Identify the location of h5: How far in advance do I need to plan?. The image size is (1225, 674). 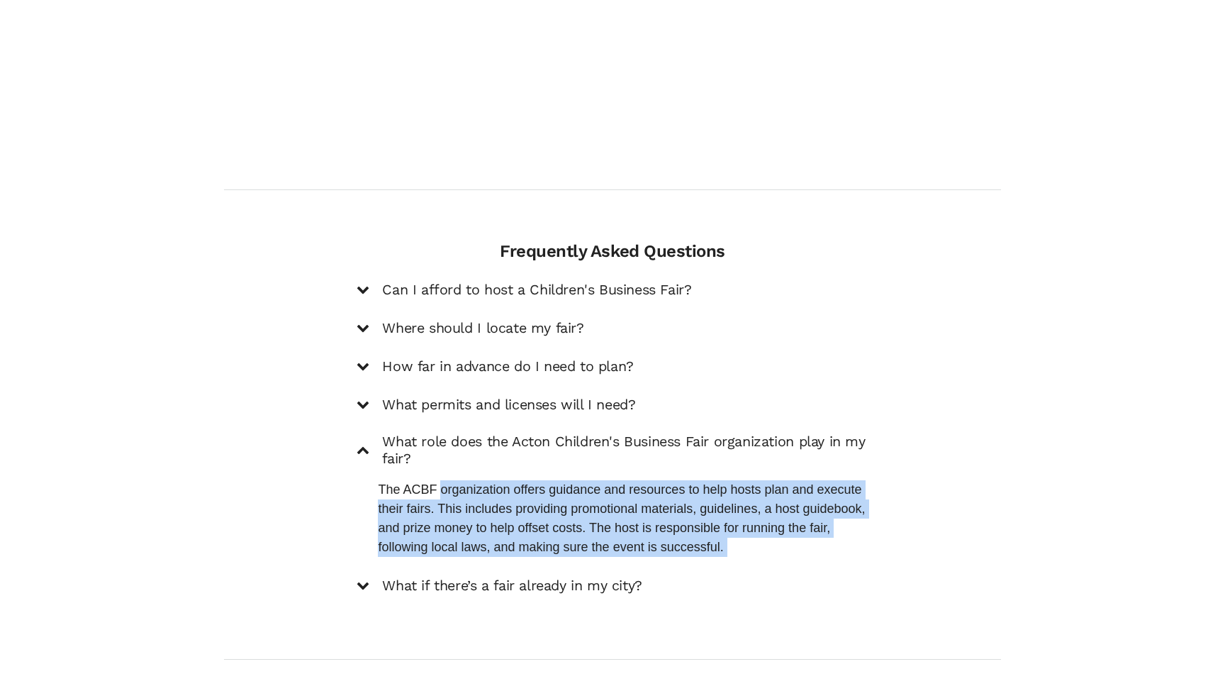
(508, 367).